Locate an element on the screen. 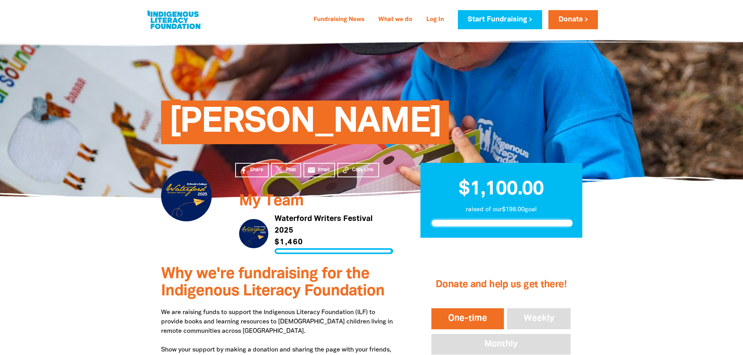 The image size is (743, 355). a: Share is located at coordinates (252, 170).